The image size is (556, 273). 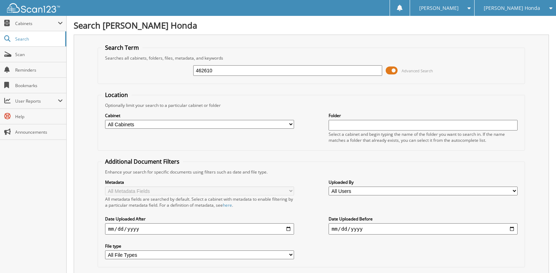 I want to click on span: Help, so click(x=39, y=116).